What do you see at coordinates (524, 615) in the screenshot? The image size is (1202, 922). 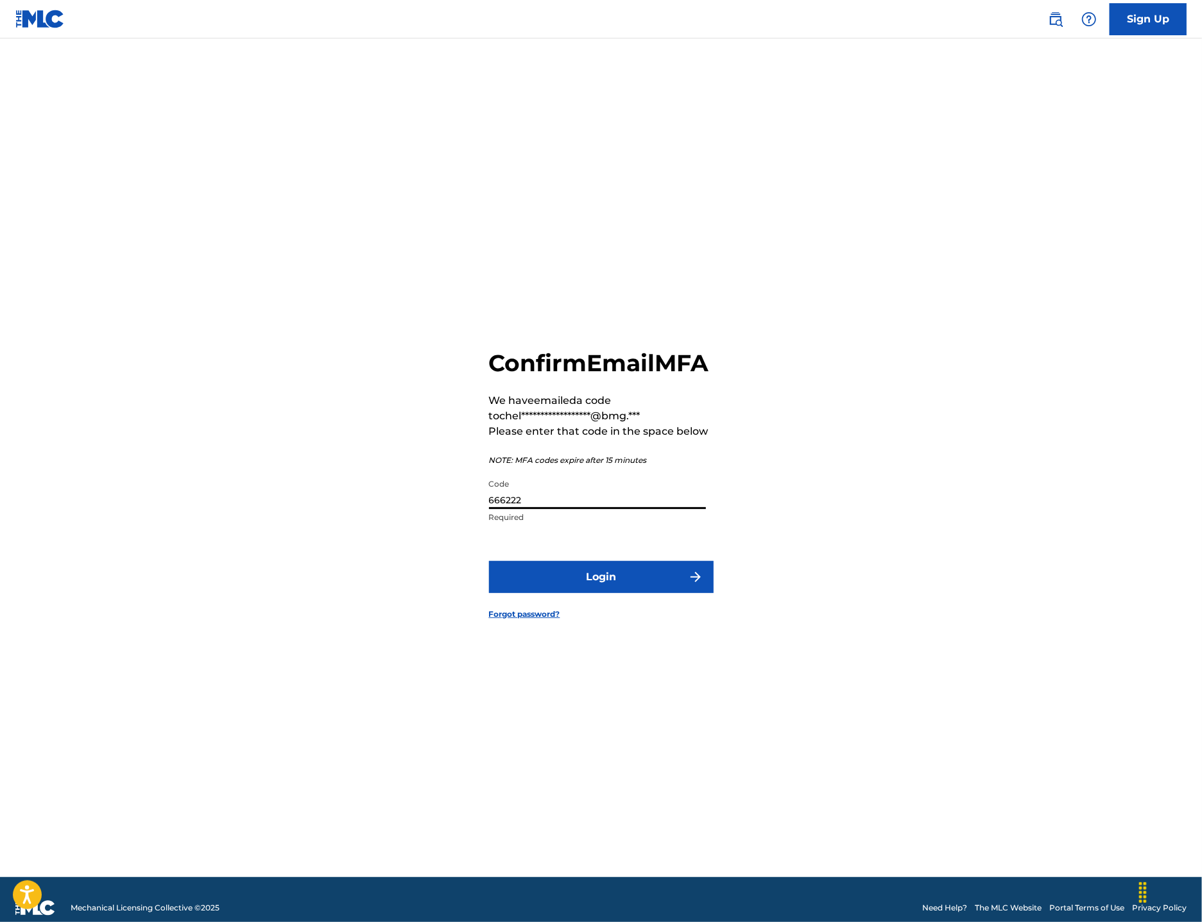 I see `a: Forgot password?` at bounding box center [524, 615].